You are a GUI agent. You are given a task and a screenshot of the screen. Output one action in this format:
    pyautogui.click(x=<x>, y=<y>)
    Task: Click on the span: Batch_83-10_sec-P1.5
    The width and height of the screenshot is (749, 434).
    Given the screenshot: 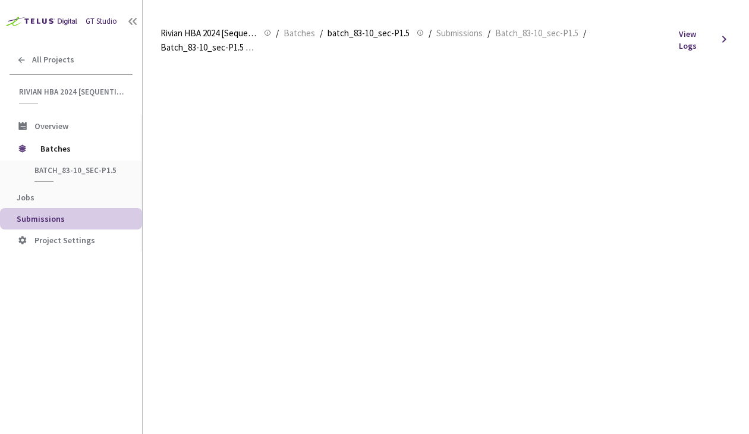 What is the action you would take?
    pyautogui.click(x=537, y=33)
    